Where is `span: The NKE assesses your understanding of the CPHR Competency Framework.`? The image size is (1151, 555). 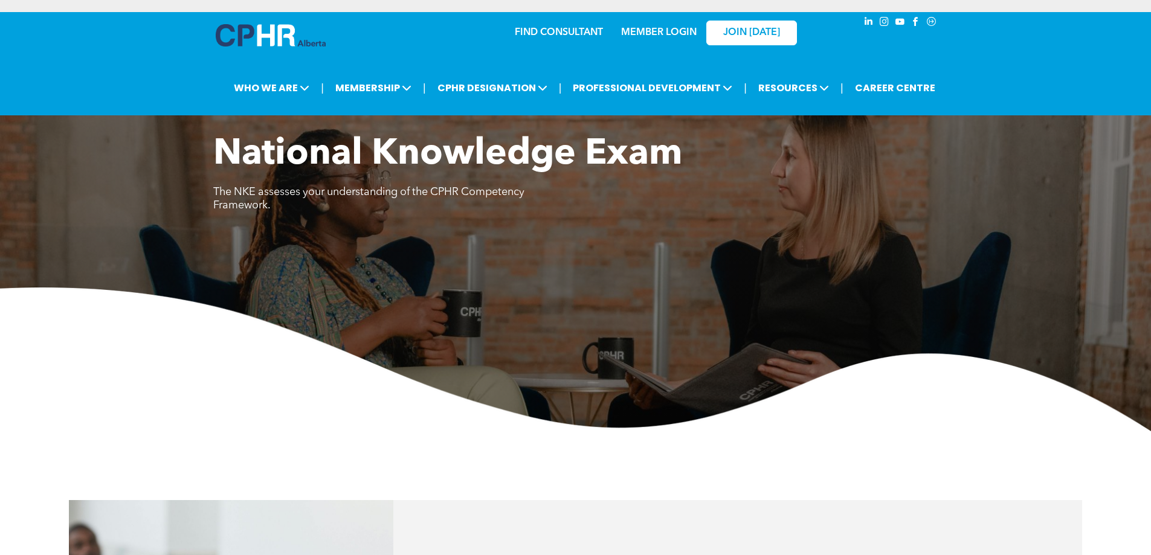
span: The NKE assesses your understanding of the CPHR Competency Framework. is located at coordinates (368, 199).